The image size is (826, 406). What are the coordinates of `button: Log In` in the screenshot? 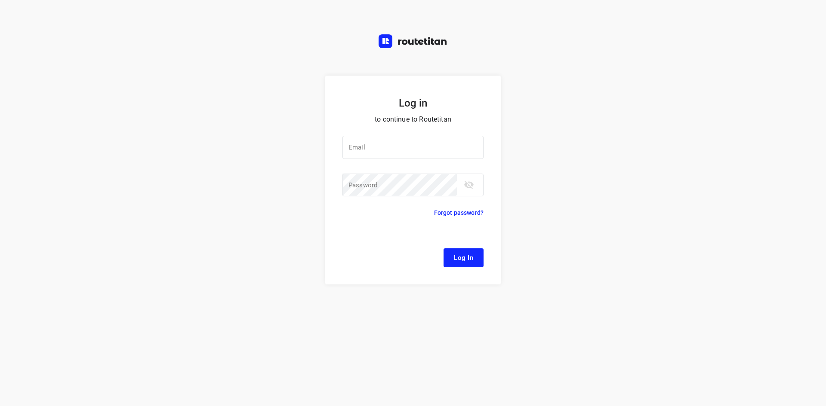 It's located at (463, 258).